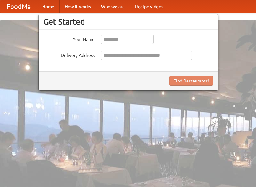  What do you see at coordinates (19, 7) in the screenshot?
I see `a: FoodMe` at bounding box center [19, 7].